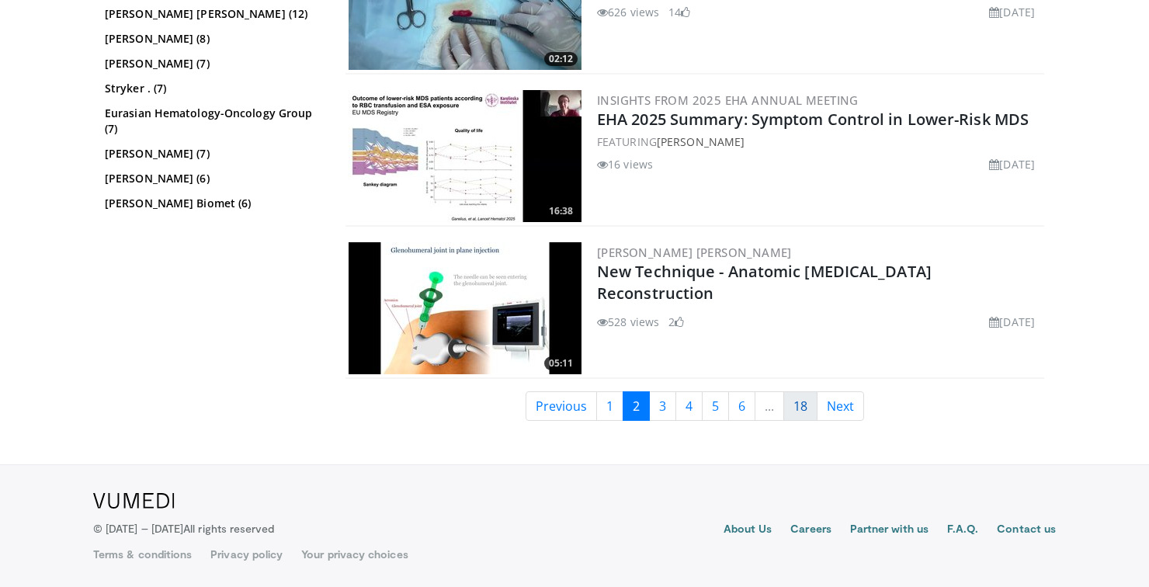  I want to click on a: Careers, so click(811, 530).